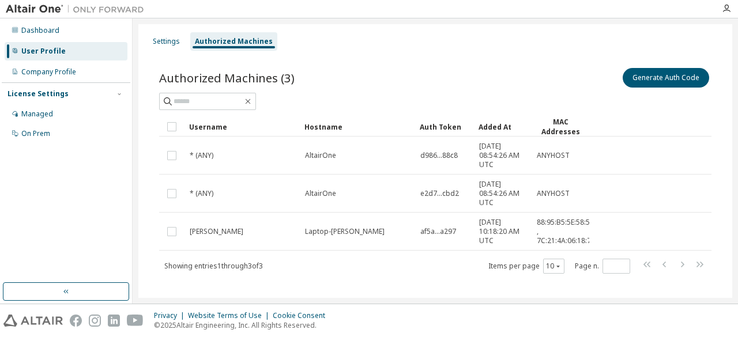 This screenshot has width=738, height=337. I want to click on div: Privacy, so click(171, 316).